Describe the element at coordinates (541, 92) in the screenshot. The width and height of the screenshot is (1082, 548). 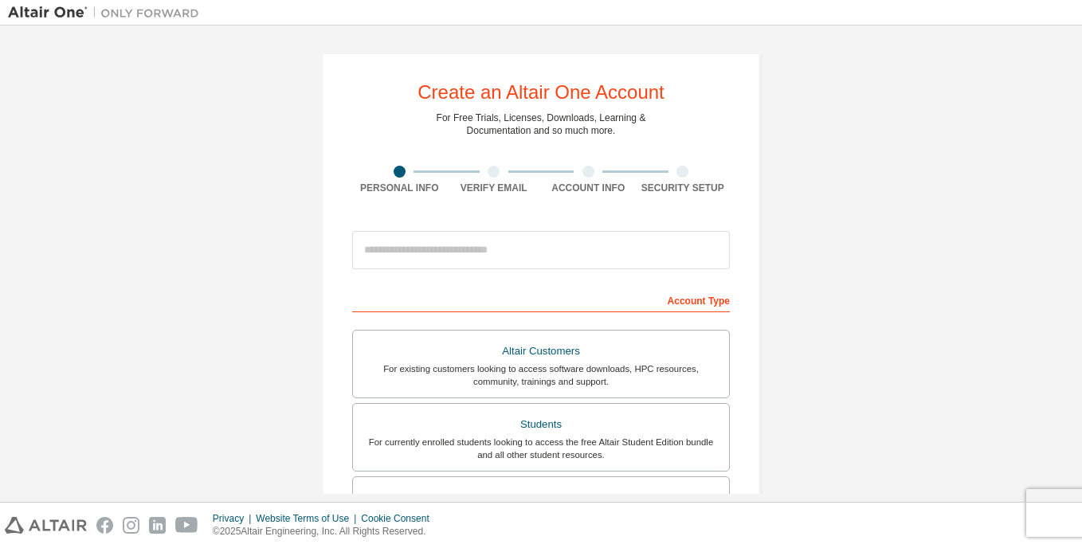
I see `div: Create an Altair One Account` at that location.